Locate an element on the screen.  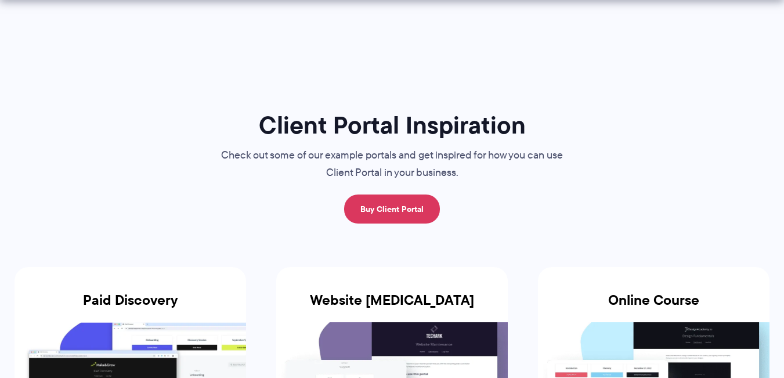
h3: Paid Discovery is located at coordinates (130, 307).